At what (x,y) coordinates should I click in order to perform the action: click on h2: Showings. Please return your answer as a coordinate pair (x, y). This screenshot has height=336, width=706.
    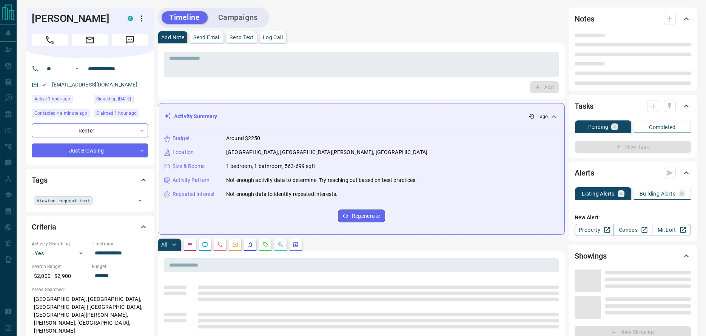
    Looking at the image, I should click on (591, 256).